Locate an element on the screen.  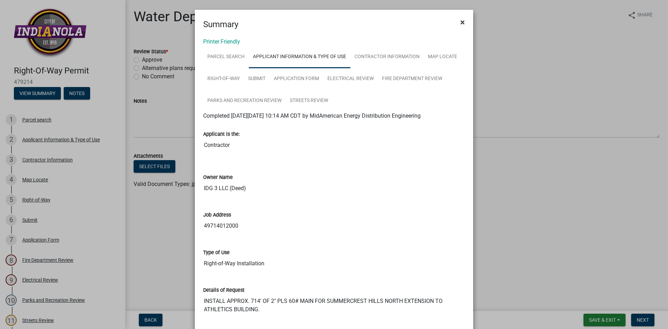
a: Application Form is located at coordinates (296, 79).